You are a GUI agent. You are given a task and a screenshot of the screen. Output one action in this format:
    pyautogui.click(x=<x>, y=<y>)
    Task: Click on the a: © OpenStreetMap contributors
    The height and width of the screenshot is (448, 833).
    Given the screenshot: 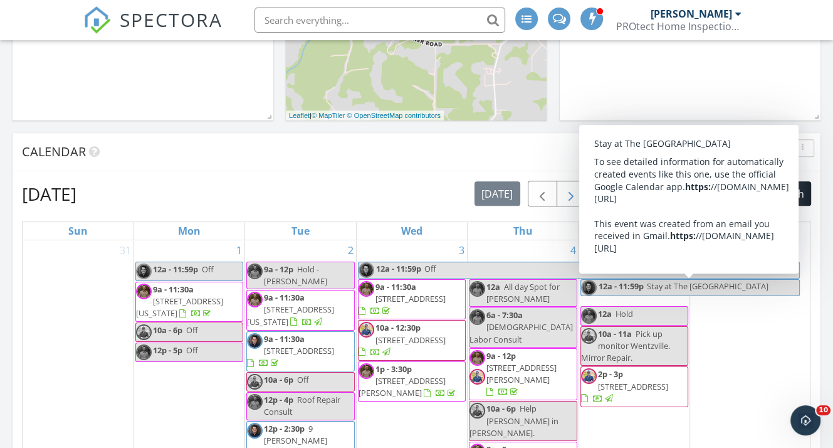 What is the action you would take?
    pyautogui.click(x=394, y=115)
    